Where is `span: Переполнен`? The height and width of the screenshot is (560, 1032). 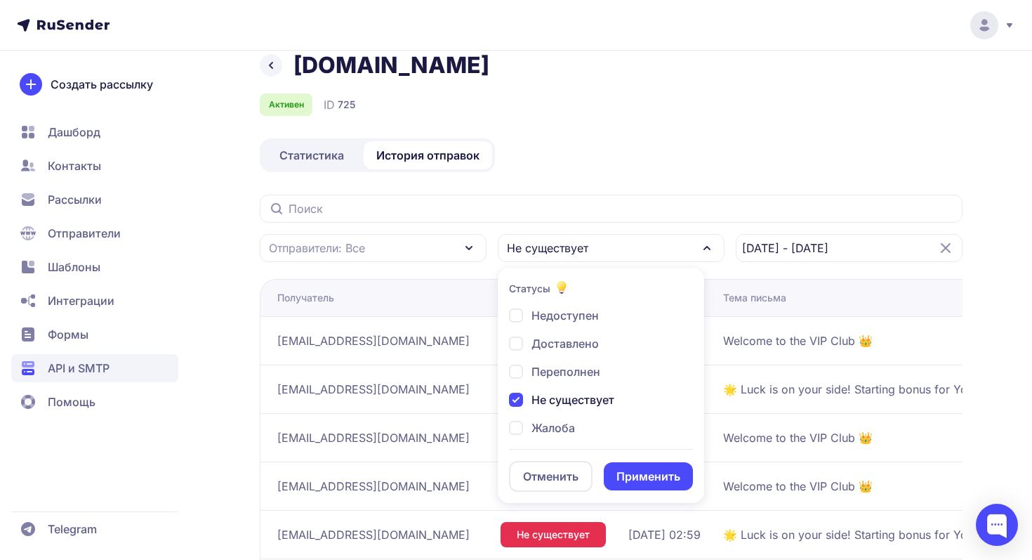 span: Переполнен is located at coordinates (566, 372).